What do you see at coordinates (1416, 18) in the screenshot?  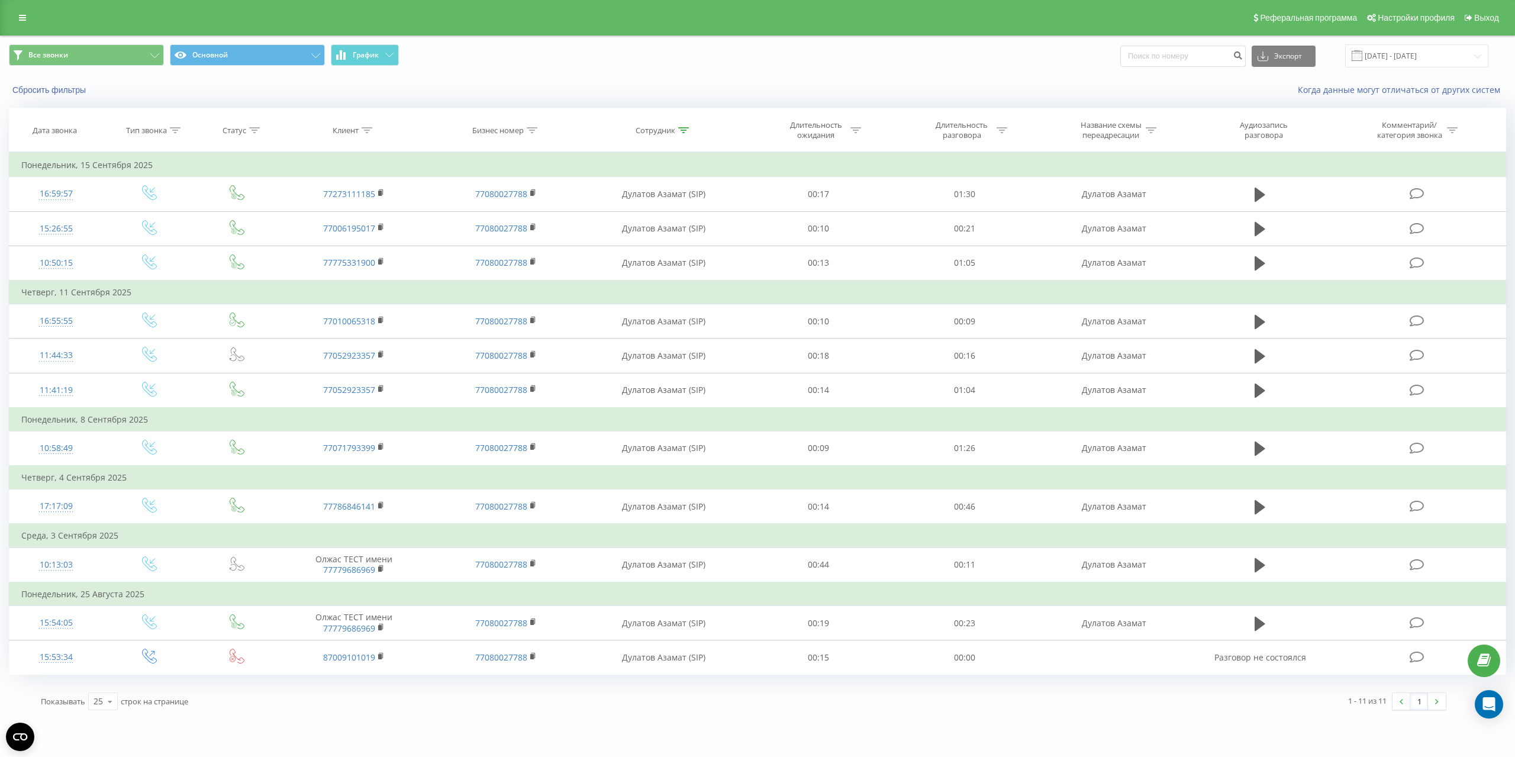 I see `span: Настройки профиля` at bounding box center [1416, 18].